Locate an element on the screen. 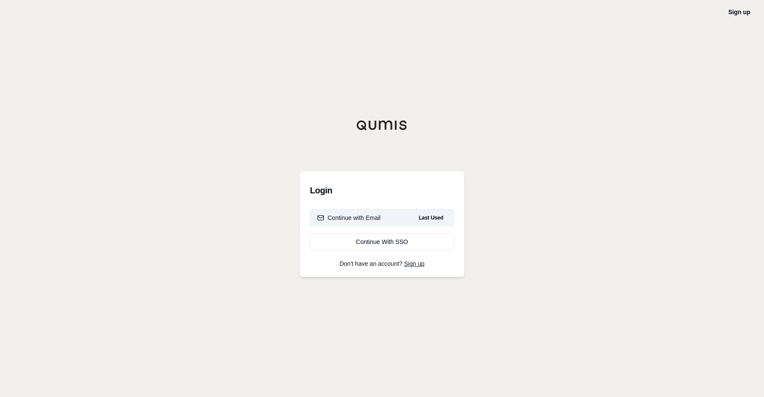  h3: Login is located at coordinates (382, 190).